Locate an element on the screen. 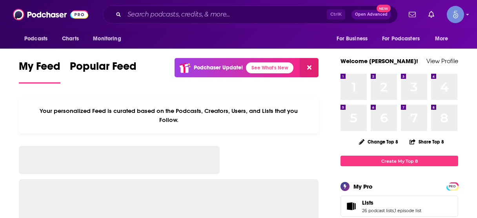  span: Logged in as Spiral5-G1 is located at coordinates (456, 15).